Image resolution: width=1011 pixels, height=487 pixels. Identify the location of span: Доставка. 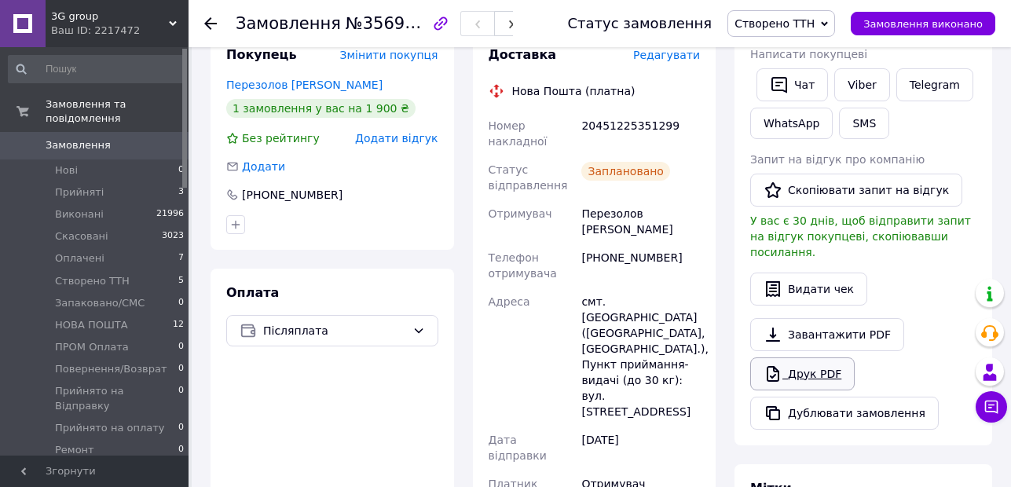
(522, 54).